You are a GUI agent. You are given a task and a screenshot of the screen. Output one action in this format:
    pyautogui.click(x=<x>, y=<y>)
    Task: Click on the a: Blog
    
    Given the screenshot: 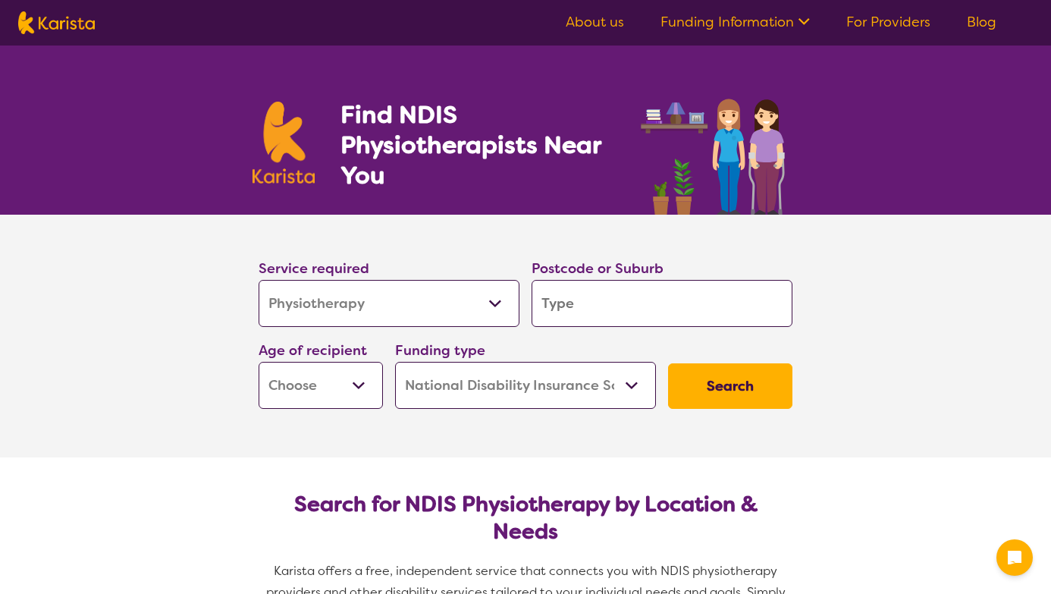 What is the action you would take?
    pyautogui.click(x=981, y=22)
    